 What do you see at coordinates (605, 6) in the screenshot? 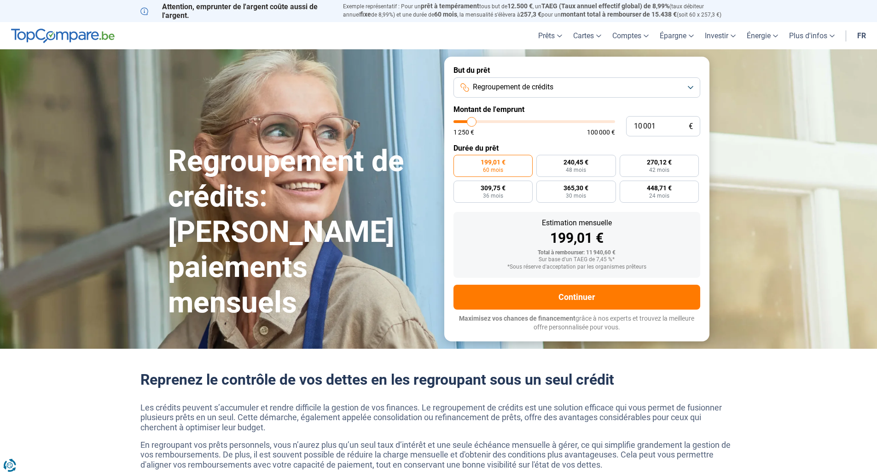
I see `span: TAEG (Taux annuel effectif global) de 8,99%` at bounding box center [605, 6].